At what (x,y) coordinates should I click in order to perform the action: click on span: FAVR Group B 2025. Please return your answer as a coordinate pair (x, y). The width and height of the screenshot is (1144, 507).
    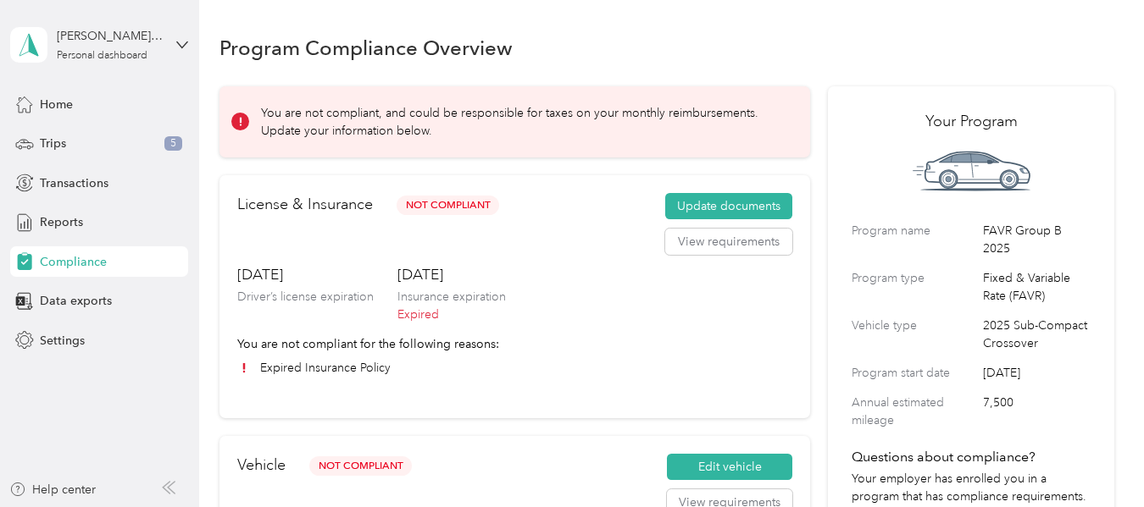
    Looking at the image, I should click on (1036, 240).